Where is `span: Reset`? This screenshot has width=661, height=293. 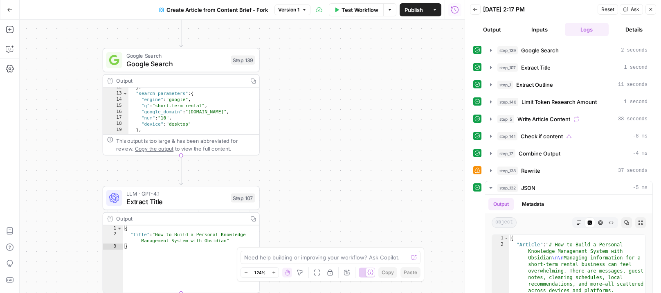
span: Reset is located at coordinates (607, 9).